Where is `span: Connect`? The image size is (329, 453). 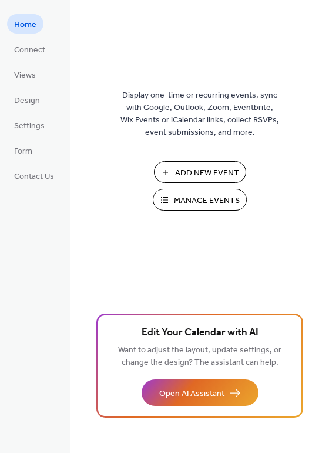
span: Connect is located at coordinates (29, 50).